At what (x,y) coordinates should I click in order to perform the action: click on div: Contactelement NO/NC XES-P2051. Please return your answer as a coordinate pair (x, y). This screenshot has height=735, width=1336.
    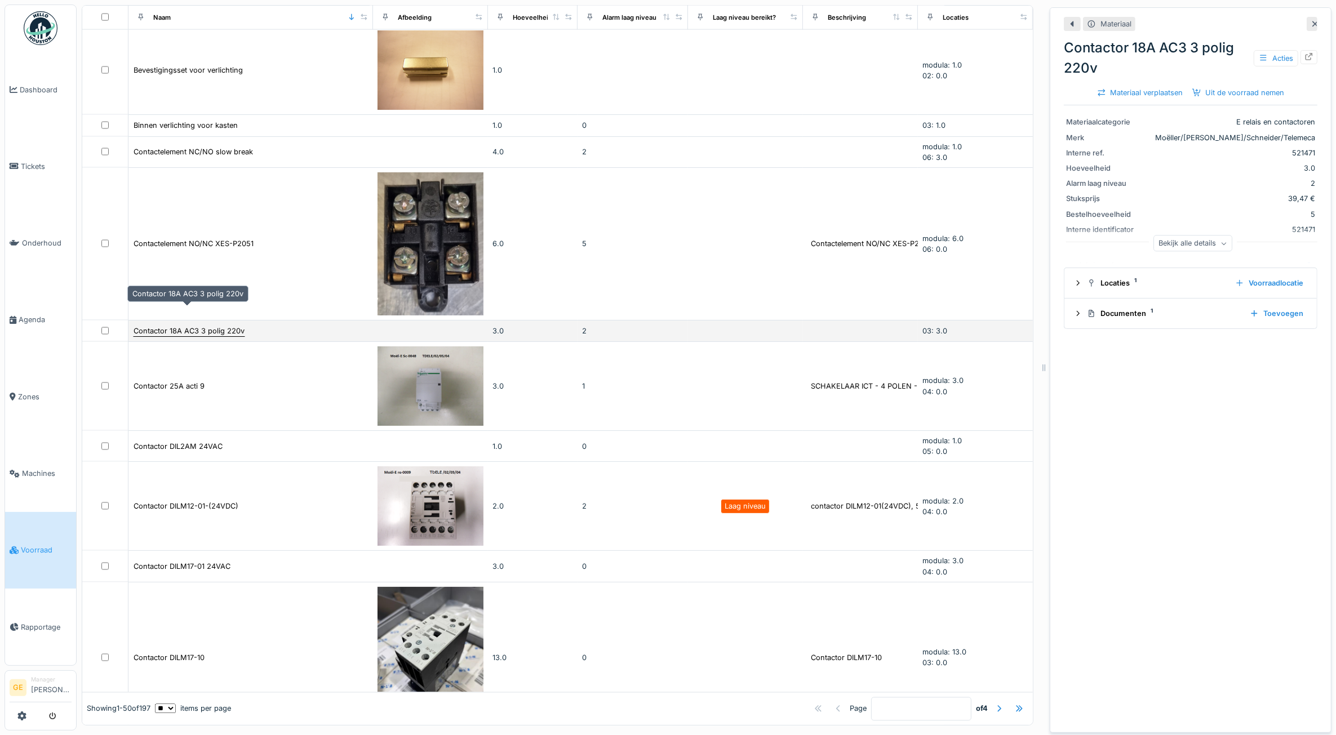
    Looking at the image, I should click on (193, 243).